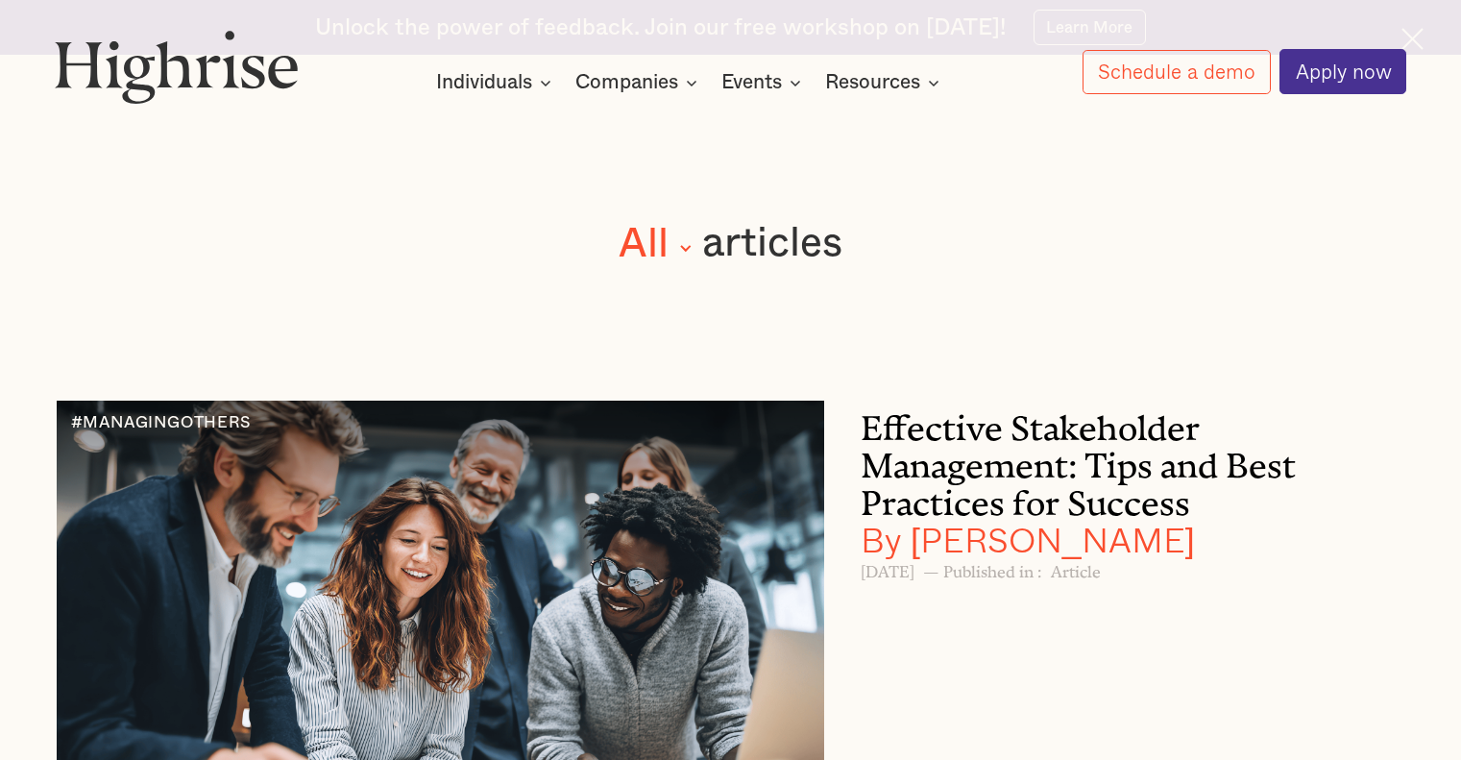 This screenshot has width=1461, height=760. What do you see at coordinates (177, 66) in the screenshot?
I see `img: Highrise logo` at bounding box center [177, 66].